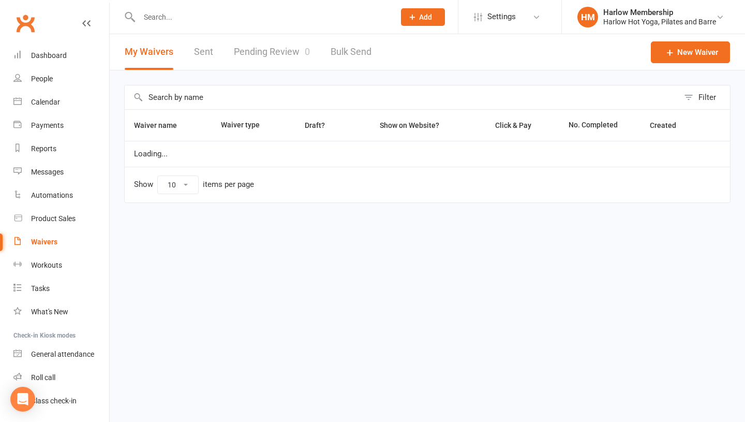  Describe the element at coordinates (61, 288) in the screenshot. I see `a: Tasks` at that location.